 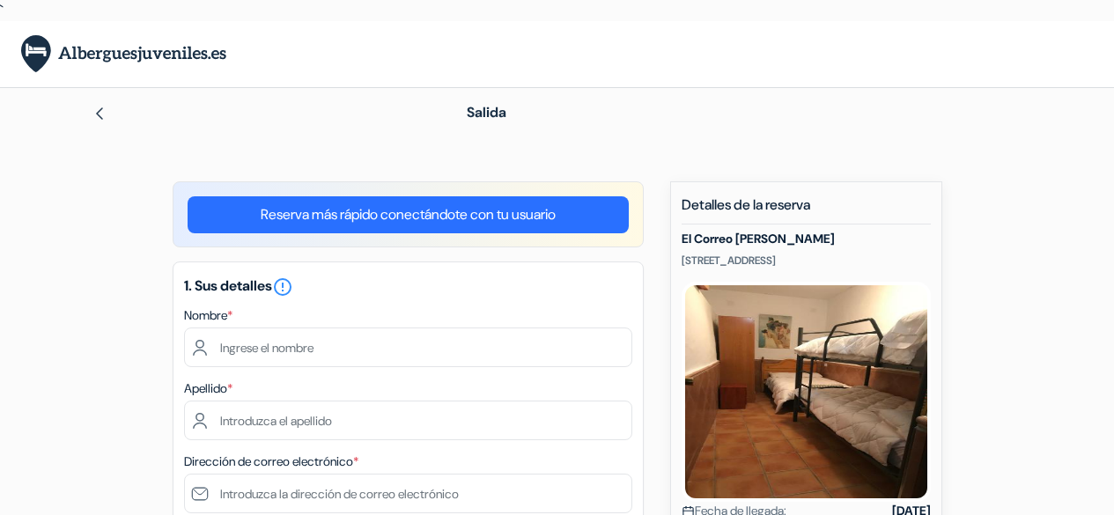 I want to click on img: AlberguesJuveniles.es, so click(x=123, y=54).